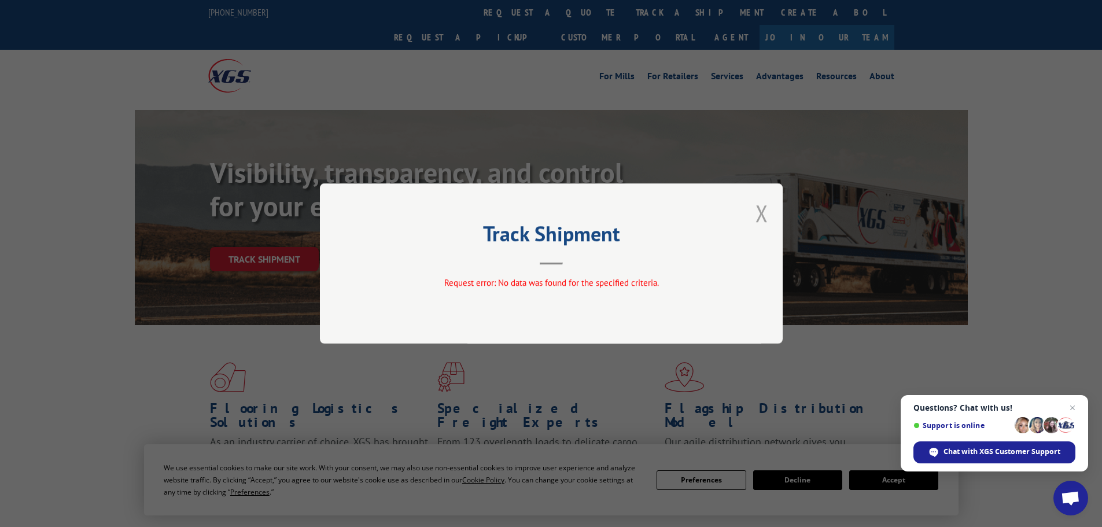  I want to click on a: Open chat, so click(1071, 498).